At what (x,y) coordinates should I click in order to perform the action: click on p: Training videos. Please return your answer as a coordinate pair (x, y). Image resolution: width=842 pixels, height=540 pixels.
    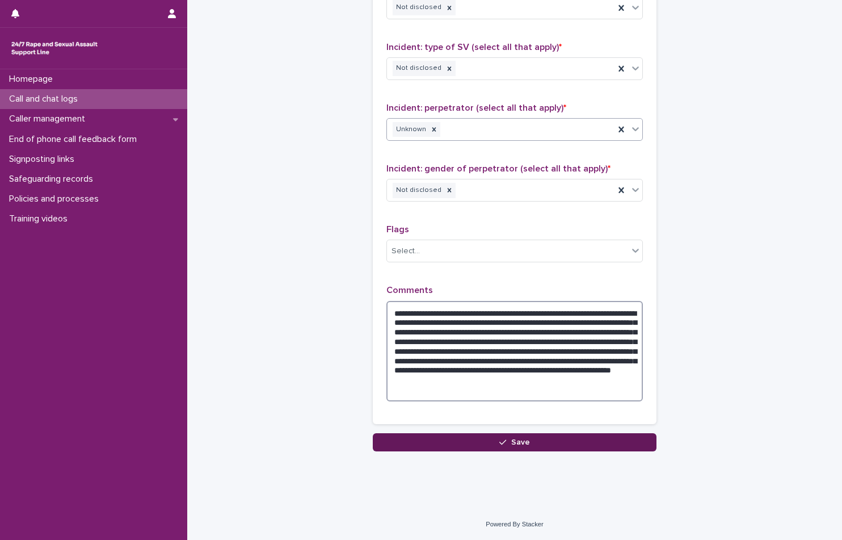
    Looking at the image, I should click on (40, 218).